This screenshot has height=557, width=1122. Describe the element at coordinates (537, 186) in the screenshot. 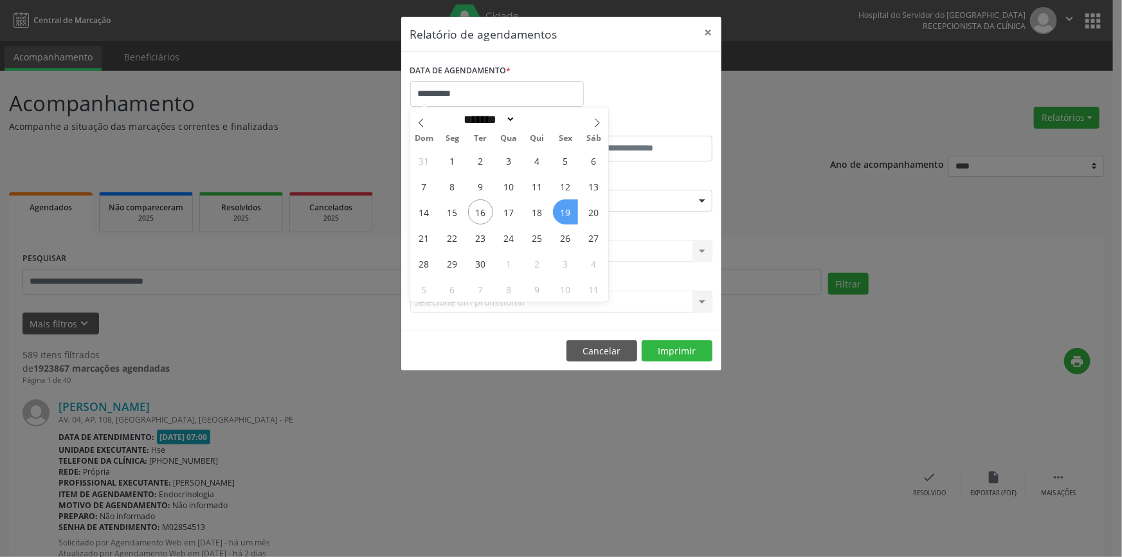

I see `span: Setembro 11, 2025` at that location.